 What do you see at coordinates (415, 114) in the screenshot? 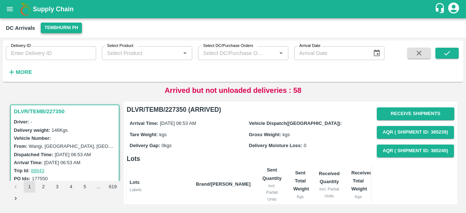
I see `button: Receive Shipments` at bounding box center [415, 114].